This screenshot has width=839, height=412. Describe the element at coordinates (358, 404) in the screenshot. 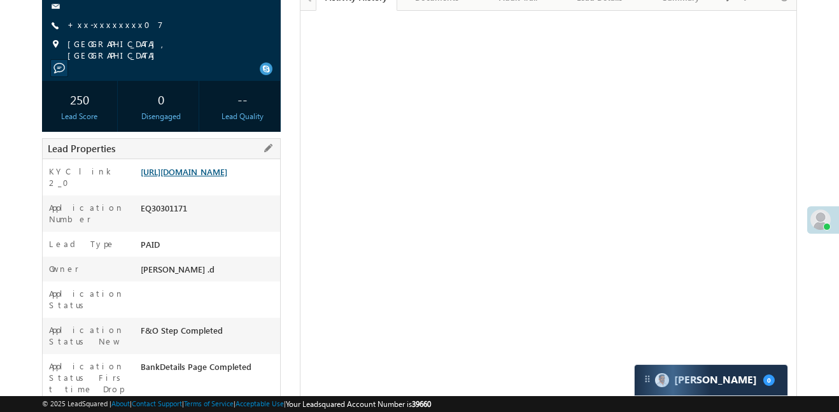

I see `span: Your Leadsquared Account Number is` at that location.